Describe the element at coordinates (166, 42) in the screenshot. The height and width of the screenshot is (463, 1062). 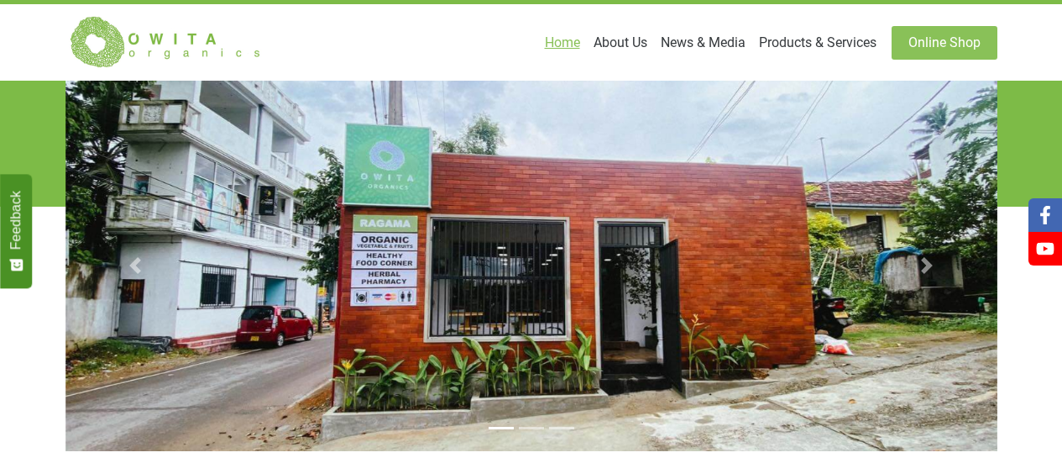
I see `img: Owita Organics Logo` at that location.